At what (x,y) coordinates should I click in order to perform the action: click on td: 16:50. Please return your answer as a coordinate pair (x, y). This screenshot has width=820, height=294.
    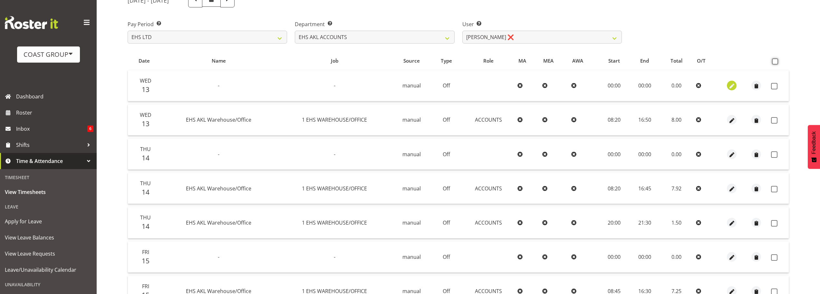
    Looking at the image, I should click on (645, 120).